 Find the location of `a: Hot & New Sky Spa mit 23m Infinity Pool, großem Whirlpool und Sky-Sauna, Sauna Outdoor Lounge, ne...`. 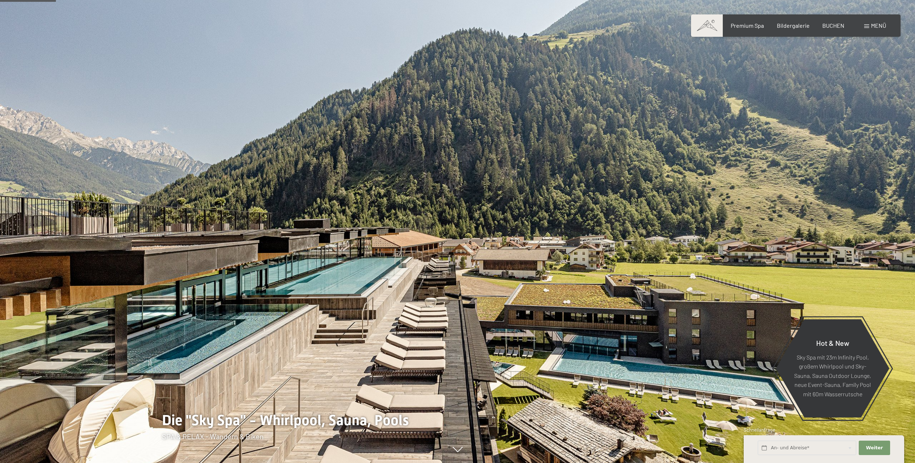

a: Hot & New Sky Spa mit 23m Infinity Pool, großem Whirlpool und Sky-Sauna, Sauna Outdoor Lounge, ne... is located at coordinates (832, 368).